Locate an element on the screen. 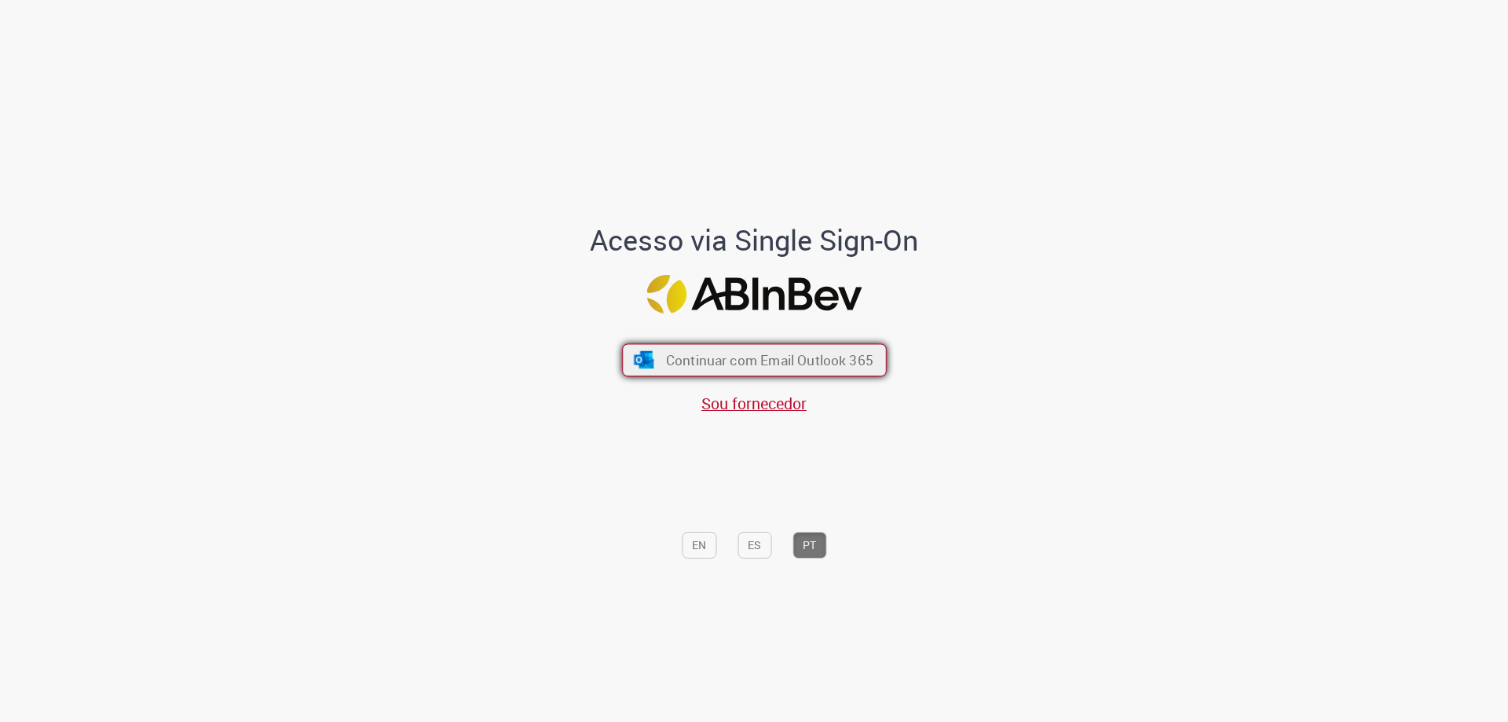 This screenshot has height=722, width=1508. span: Sou fornecedor is located at coordinates (754, 403).